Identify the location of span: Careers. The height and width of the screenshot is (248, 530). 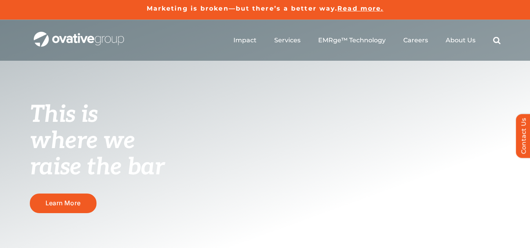
(415, 40).